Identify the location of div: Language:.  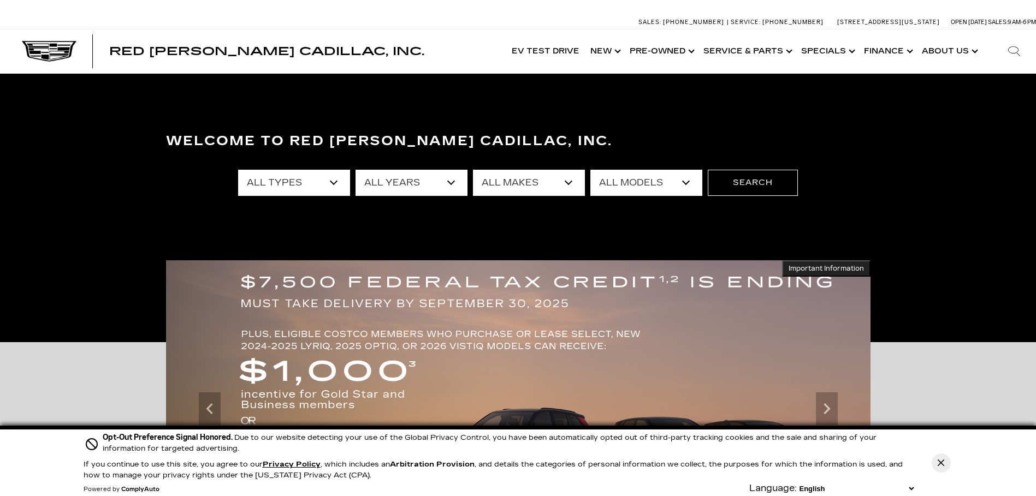
(773, 489).